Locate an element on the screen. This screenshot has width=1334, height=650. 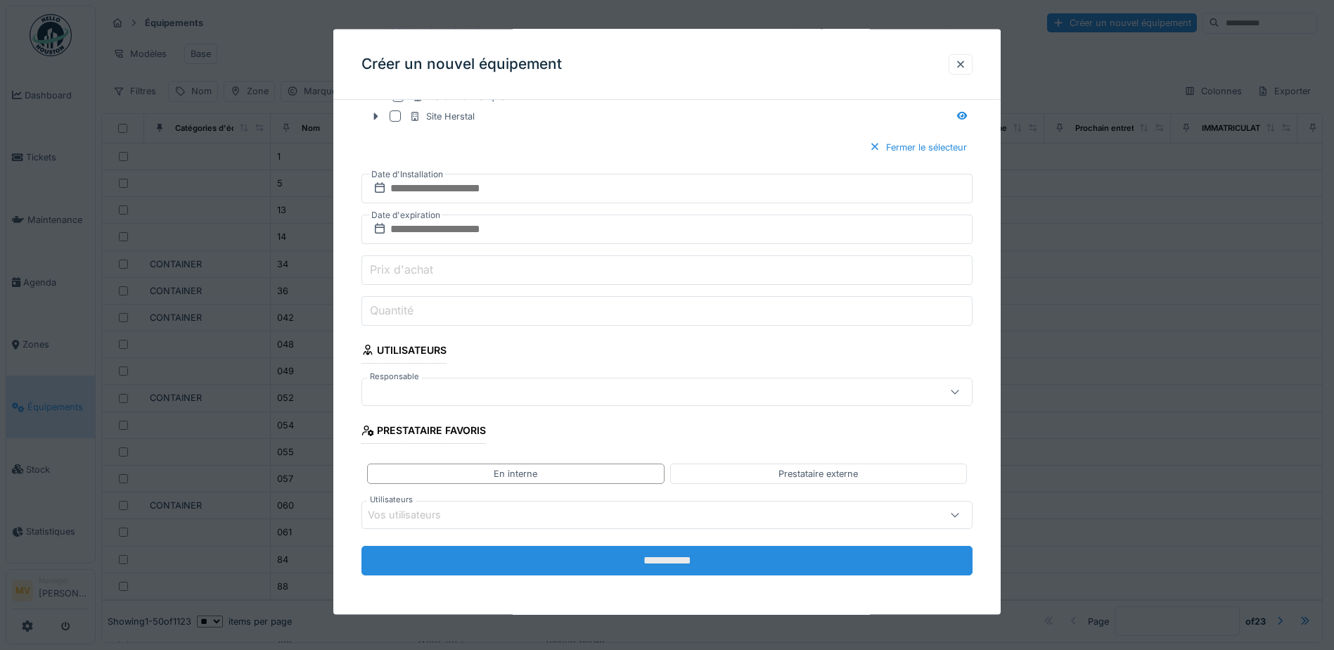
div: Prestataire favoris is located at coordinates (423, 431).